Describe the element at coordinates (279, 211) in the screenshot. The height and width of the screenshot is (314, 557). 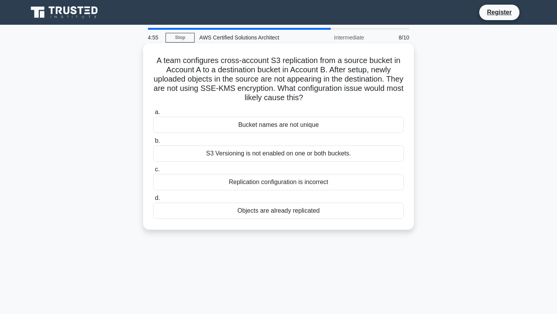
I see `div: Objects are already replicated` at that location.